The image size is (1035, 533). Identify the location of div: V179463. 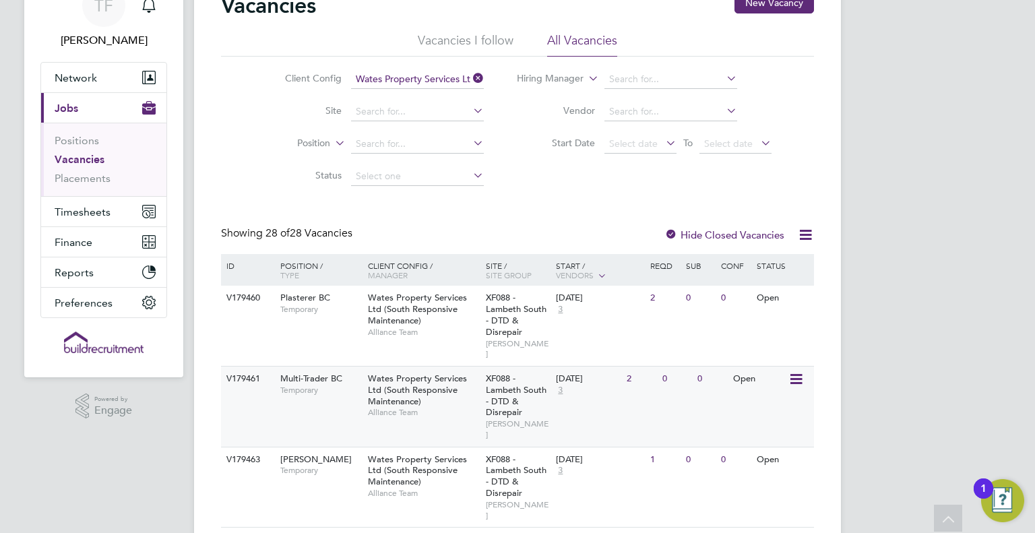
(247, 460).